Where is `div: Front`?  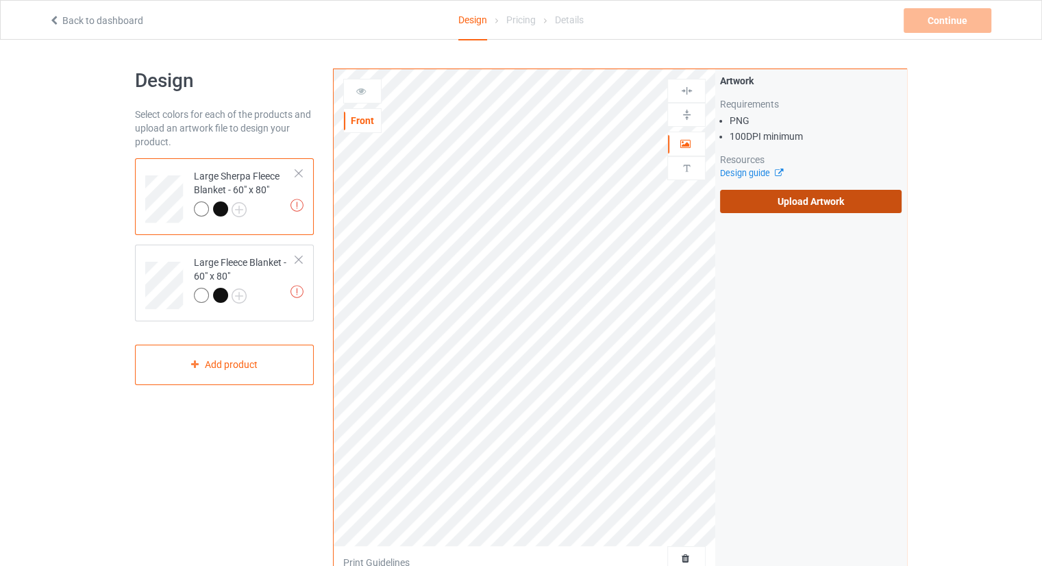
div: Front is located at coordinates (362, 121).